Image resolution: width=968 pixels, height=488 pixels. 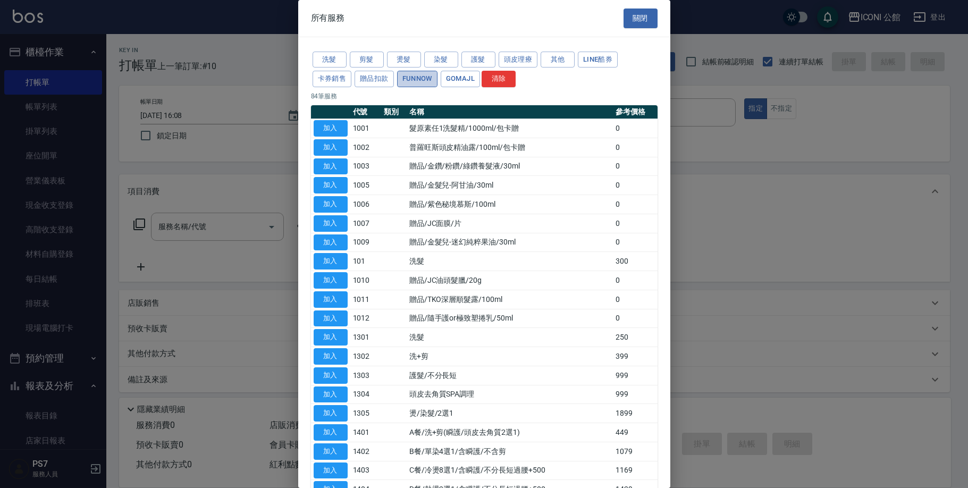 What do you see at coordinates (510, 357) in the screenshot?
I see `td: 洗+剪` at bounding box center [510, 357].